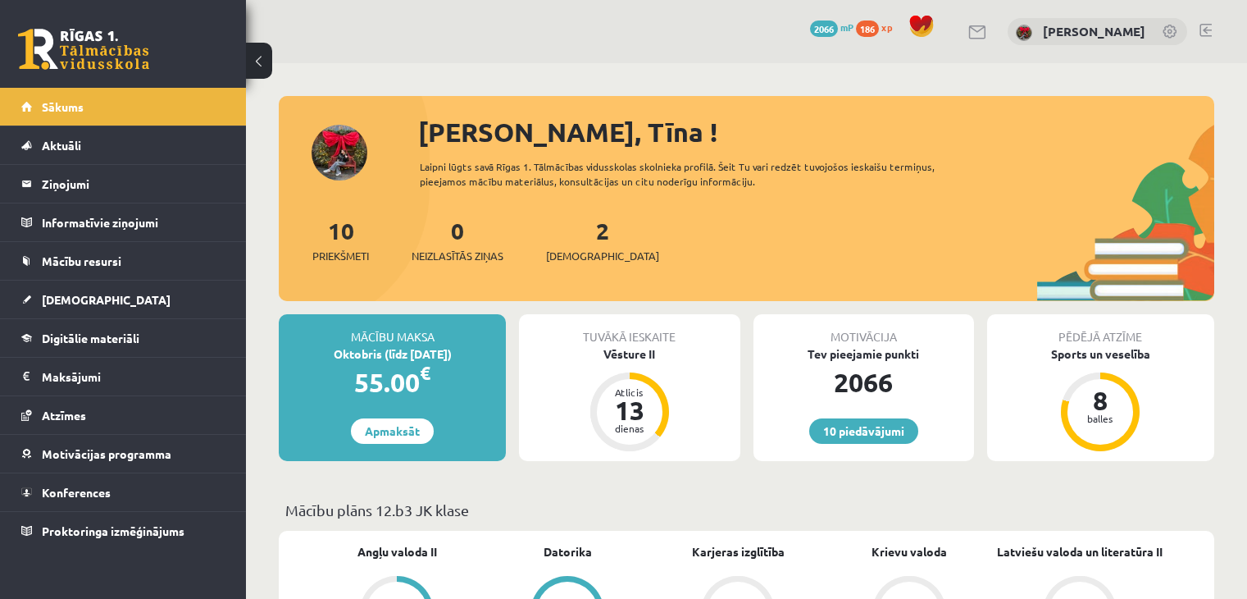 The width and height of the screenshot is (1247, 599). What do you see at coordinates (123, 107) in the screenshot?
I see `a: Sākums` at bounding box center [123, 107].